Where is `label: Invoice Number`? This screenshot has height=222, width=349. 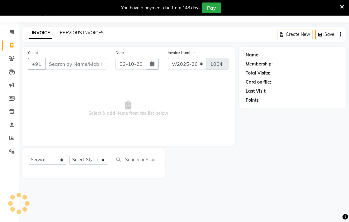
label: Invoice Number is located at coordinates (181, 53).